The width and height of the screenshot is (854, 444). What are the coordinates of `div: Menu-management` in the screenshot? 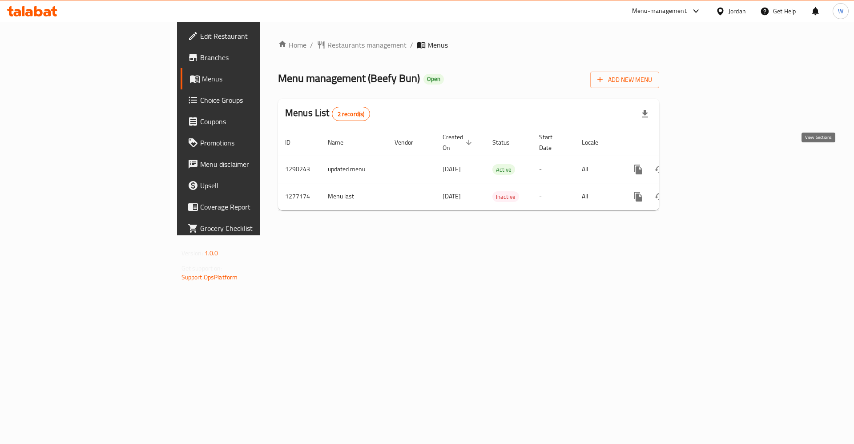 It's located at (659, 11).